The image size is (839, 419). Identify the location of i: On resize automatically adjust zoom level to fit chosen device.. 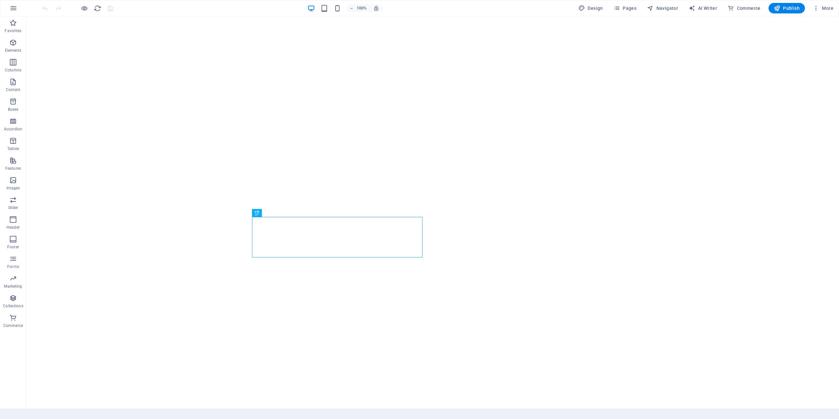
(376, 8).